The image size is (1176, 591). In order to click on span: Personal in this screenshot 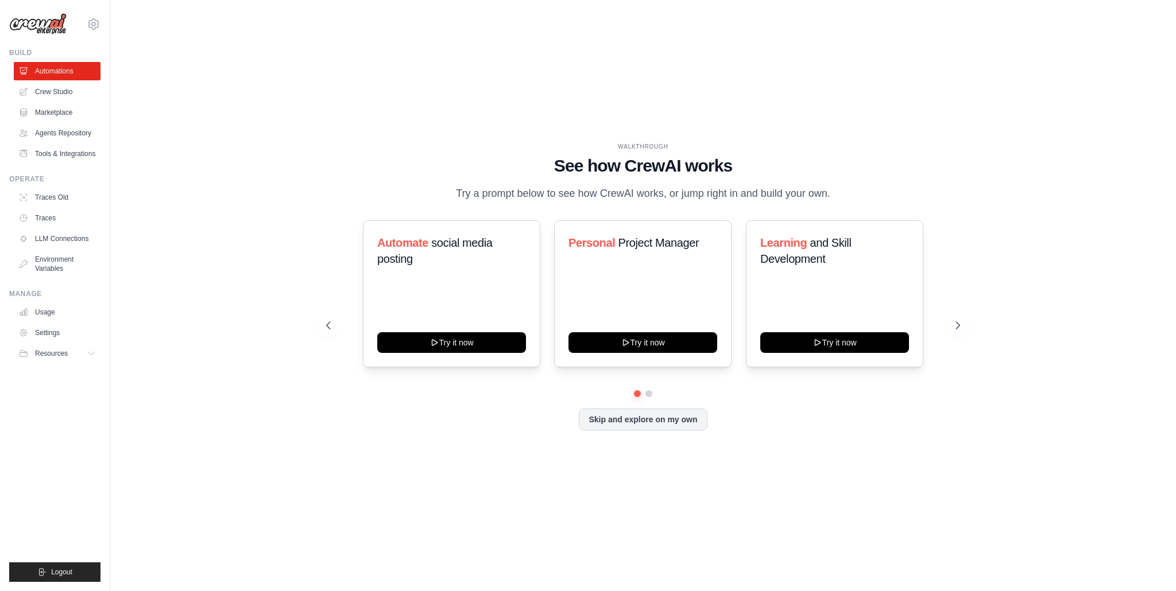, I will do `click(591, 243)`.